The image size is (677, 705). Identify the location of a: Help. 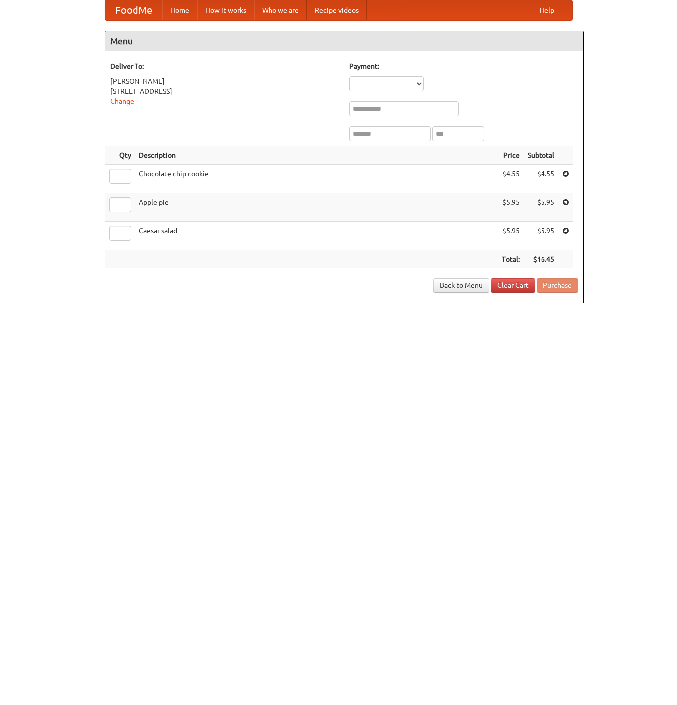
(547, 10).